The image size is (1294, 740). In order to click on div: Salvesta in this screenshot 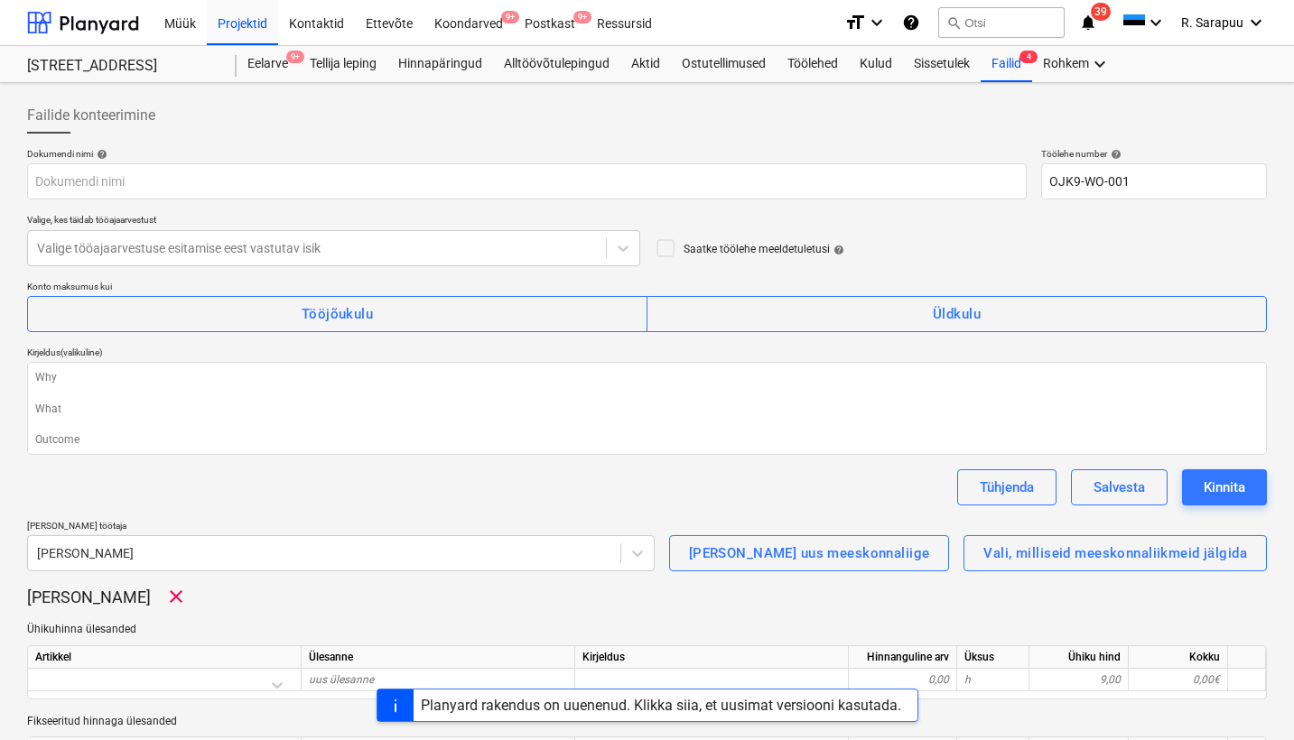, I will do `click(1118, 487)`.